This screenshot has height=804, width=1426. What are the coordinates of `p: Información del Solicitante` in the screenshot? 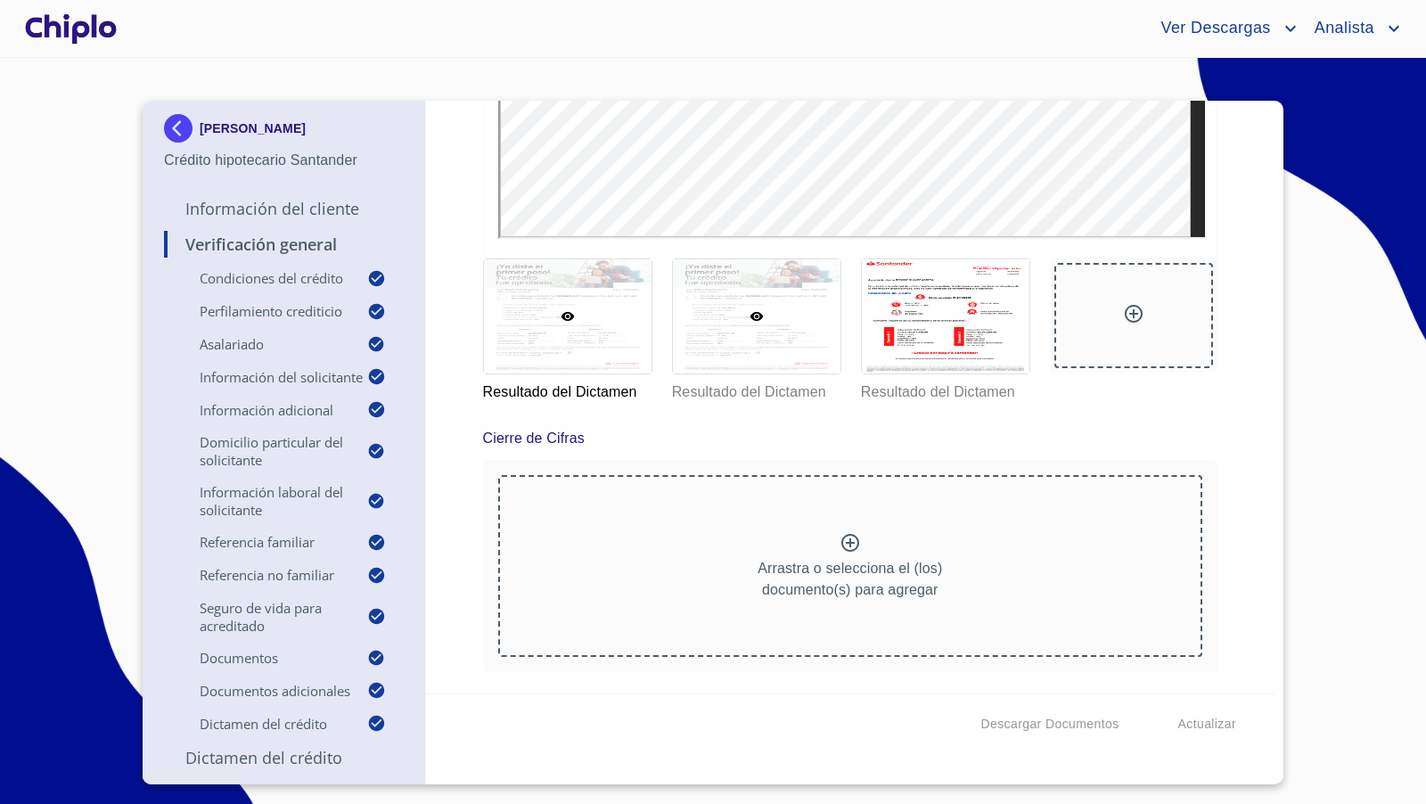 It's located at (266, 377).